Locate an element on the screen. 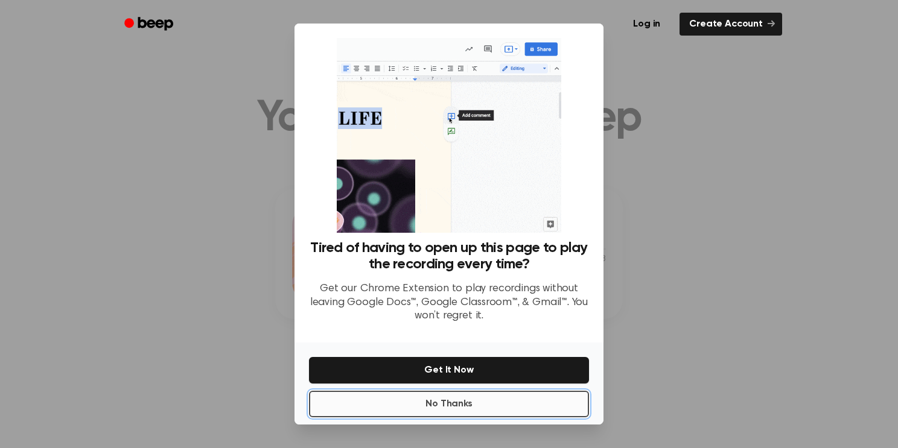 The height and width of the screenshot is (448, 898). a: Beep is located at coordinates (150, 24).